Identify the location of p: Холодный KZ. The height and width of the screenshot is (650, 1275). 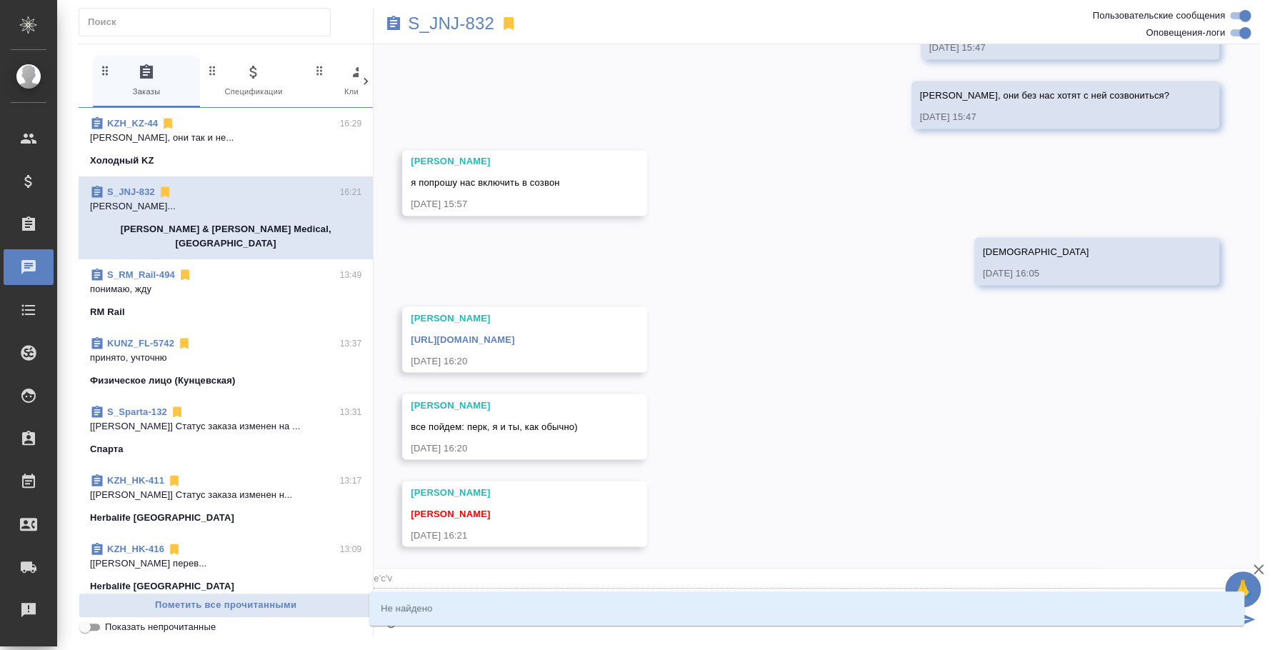
(122, 161).